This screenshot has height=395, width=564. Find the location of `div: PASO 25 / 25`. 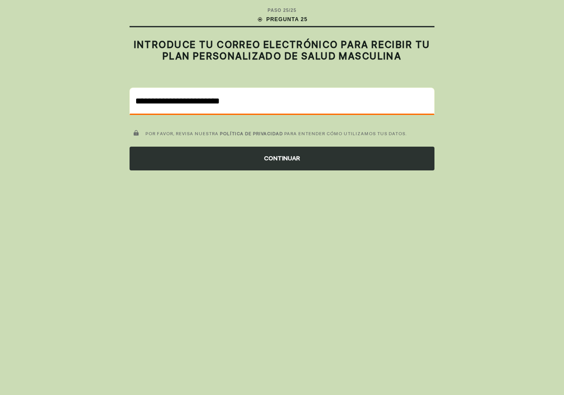

div: PASO 25 / 25 is located at coordinates (282, 10).